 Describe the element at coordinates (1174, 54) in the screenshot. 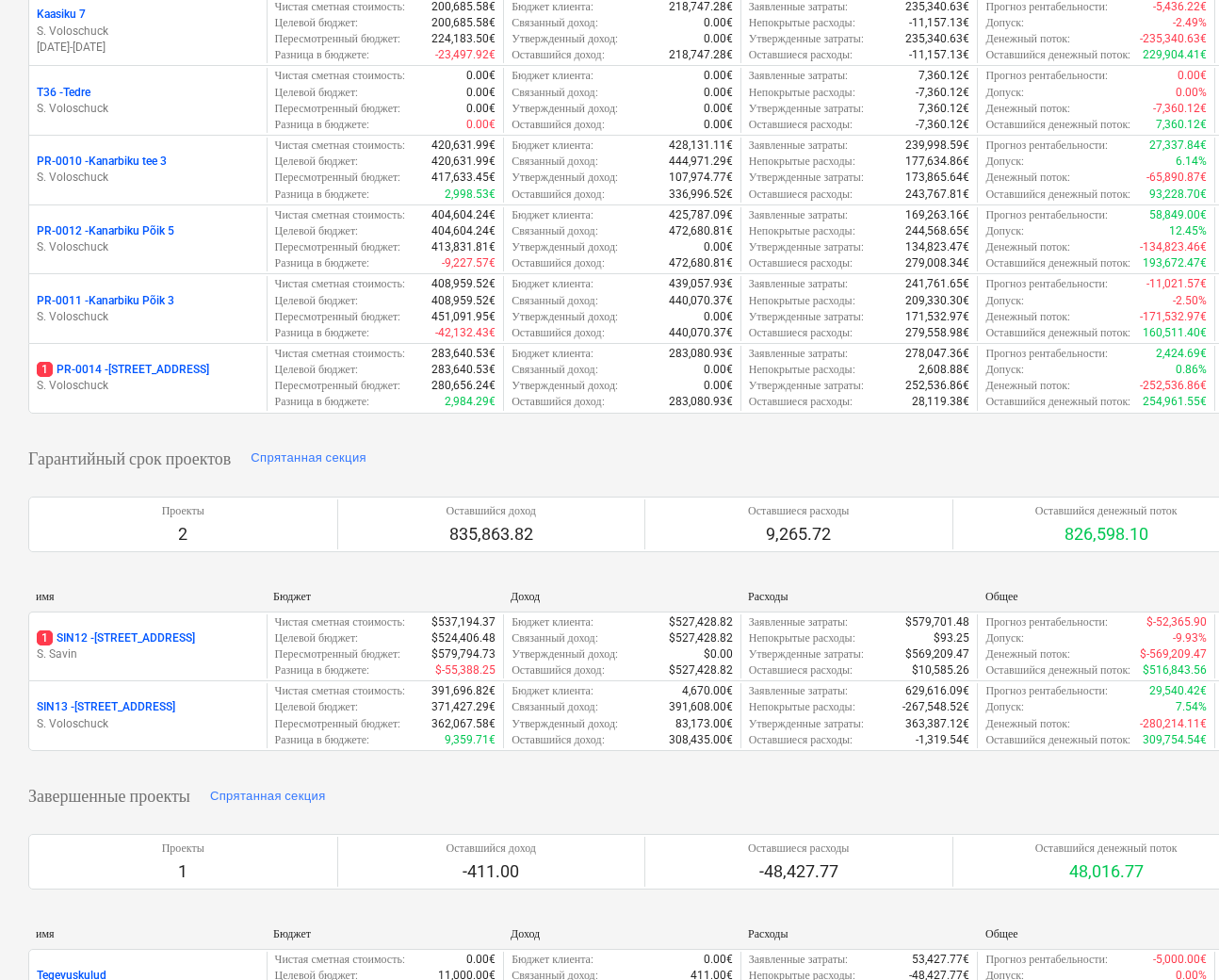

I see `p: 229,904.41€` at that location.